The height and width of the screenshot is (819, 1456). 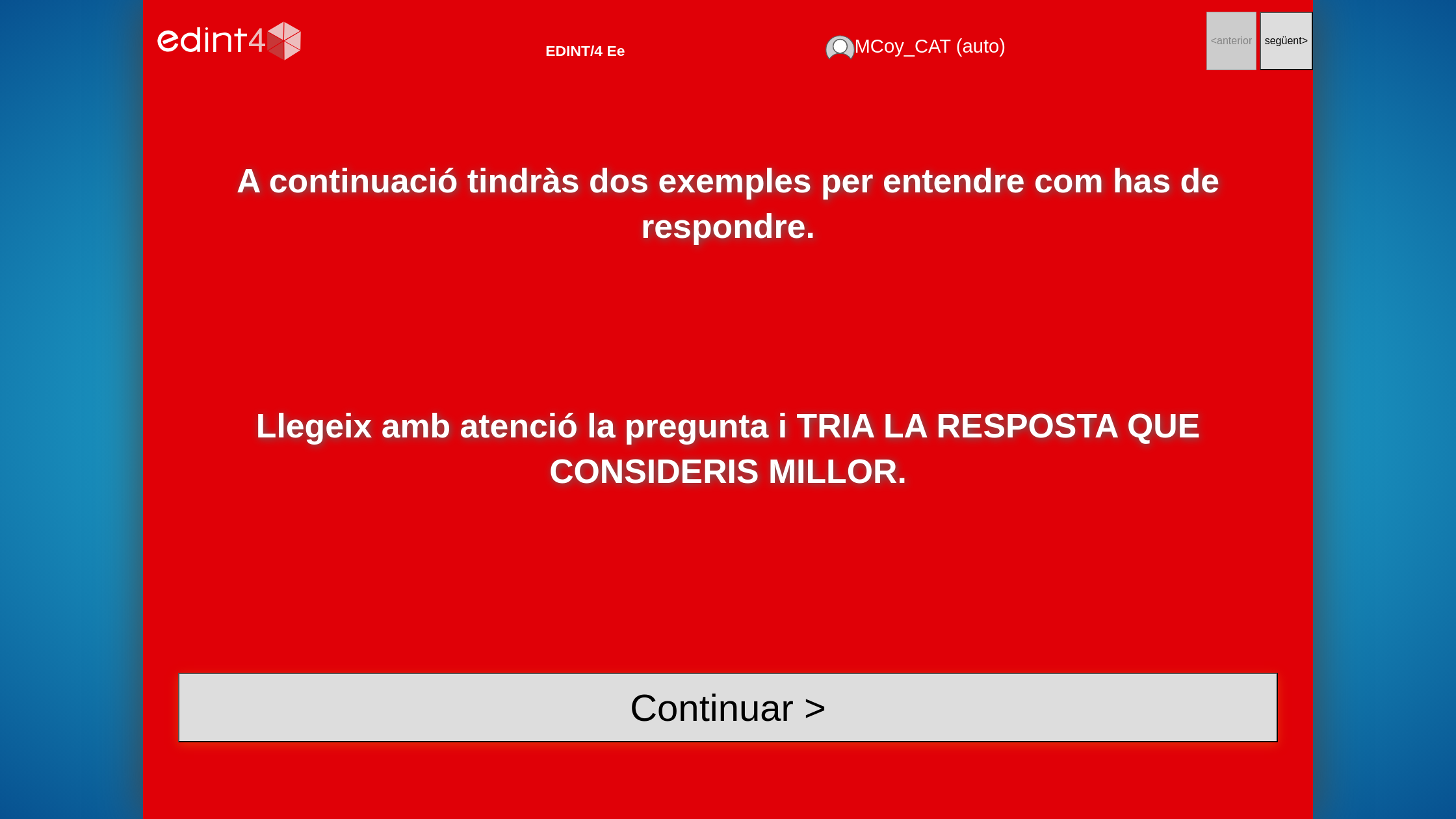 I want to click on button: següent>, so click(x=1286, y=41).